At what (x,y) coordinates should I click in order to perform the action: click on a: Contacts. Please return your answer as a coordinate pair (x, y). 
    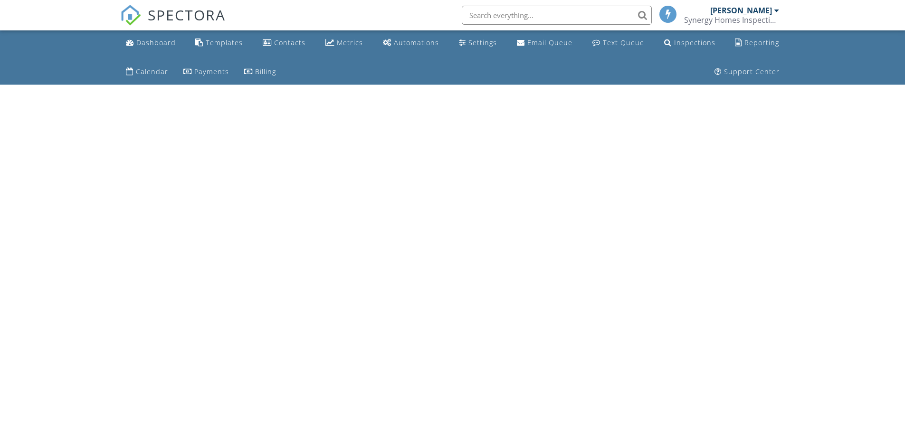
    Looking at the image, I should click on (284, 43).